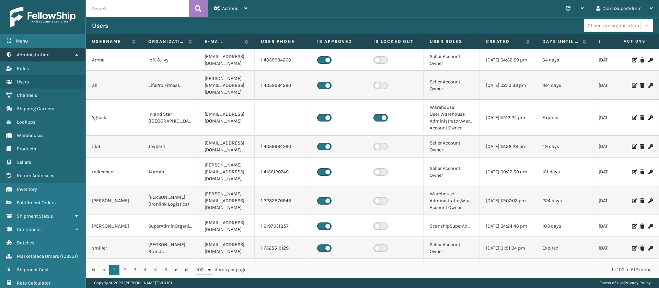 Image resolution: width=659 pixels, height=288 pixels. Describe the element at coordinates (23, 82) in the screenshot. I see `span: Users` at that location.